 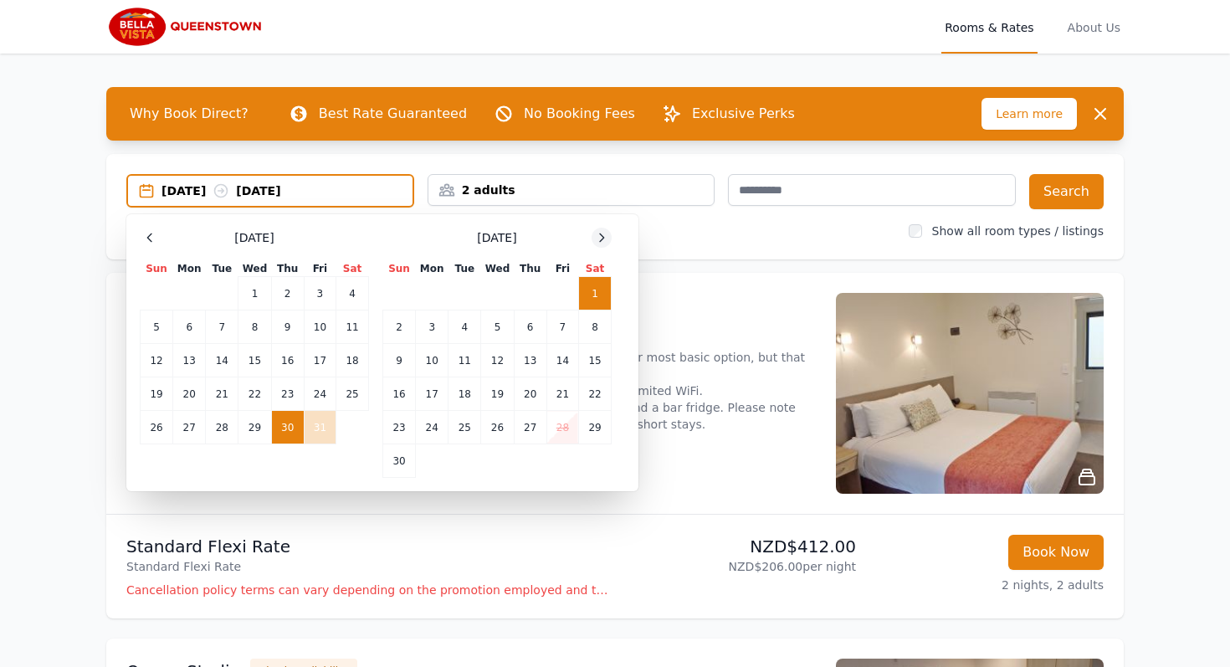 What do you see at coordinates (739, 566) in the screenshot?
I see `p: NZD$206.00 per night` at bounding box center [739, 566].